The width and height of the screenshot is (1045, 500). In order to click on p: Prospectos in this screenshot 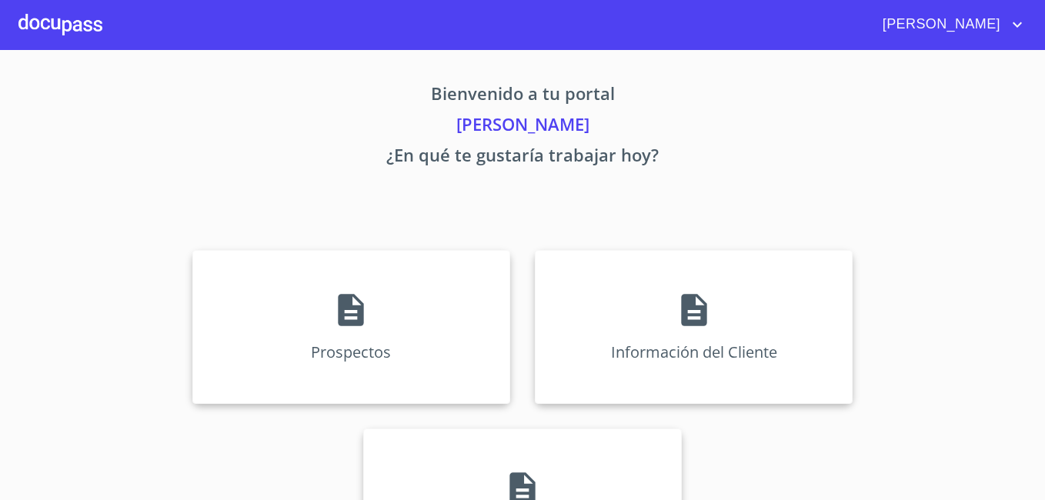, I will do `click(351, 352)`.